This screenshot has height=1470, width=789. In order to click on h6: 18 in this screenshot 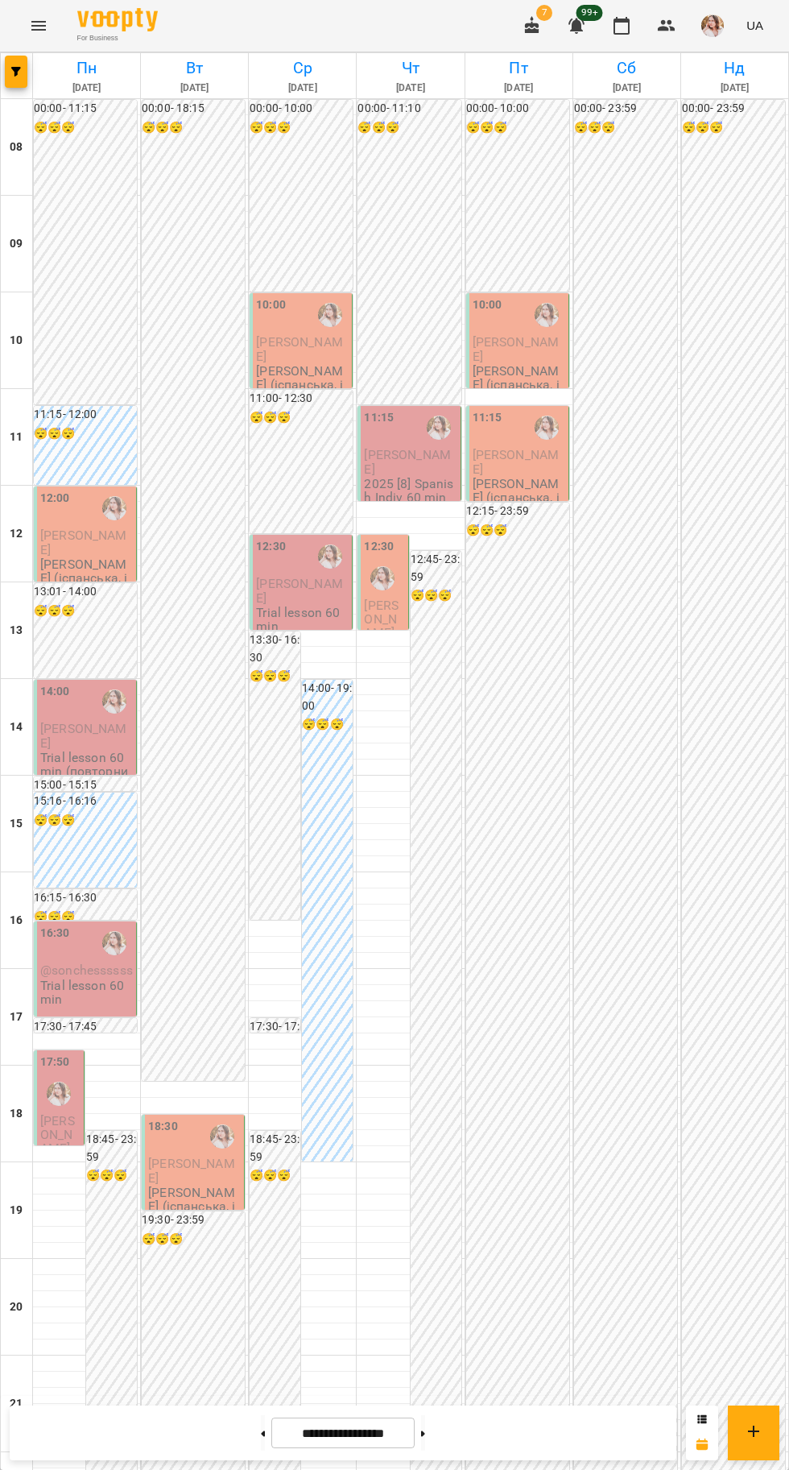, I will do `click(16, 1114)`.